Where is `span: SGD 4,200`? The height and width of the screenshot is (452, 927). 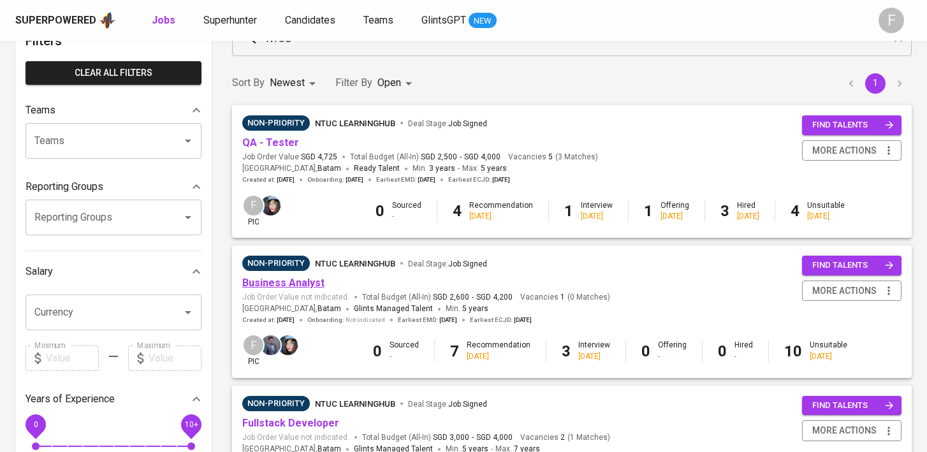
span: SGD 4,200 is located at coordinates (494, 297).